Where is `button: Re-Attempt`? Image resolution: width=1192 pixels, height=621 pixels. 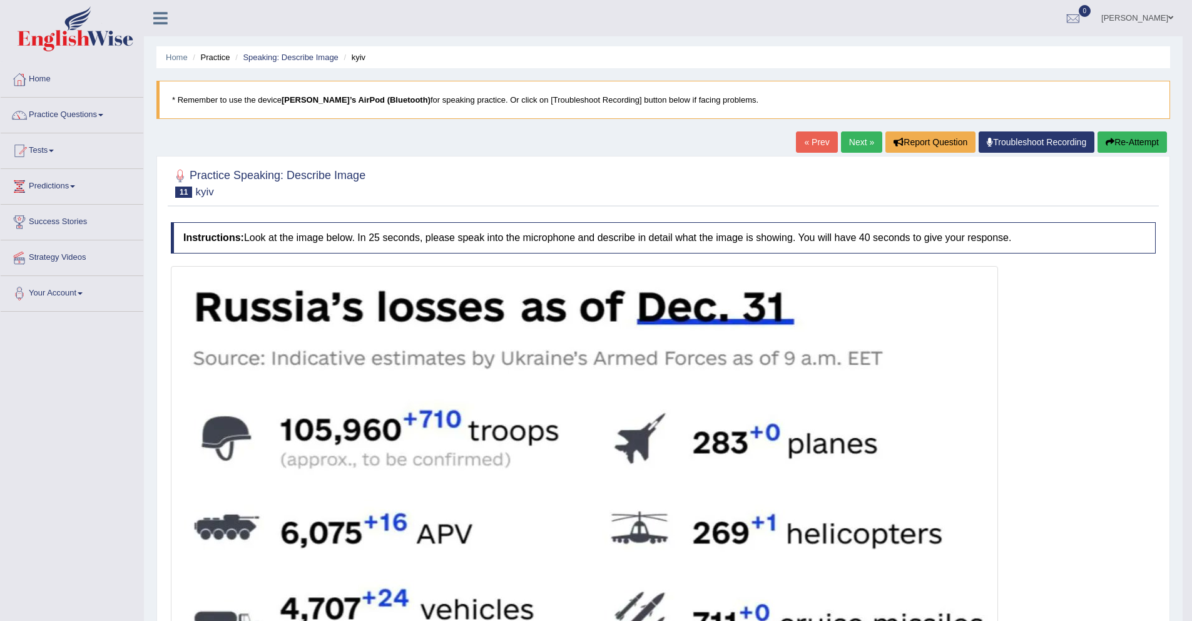 button: Re-Attempt is located at coordinates (1132, 142).